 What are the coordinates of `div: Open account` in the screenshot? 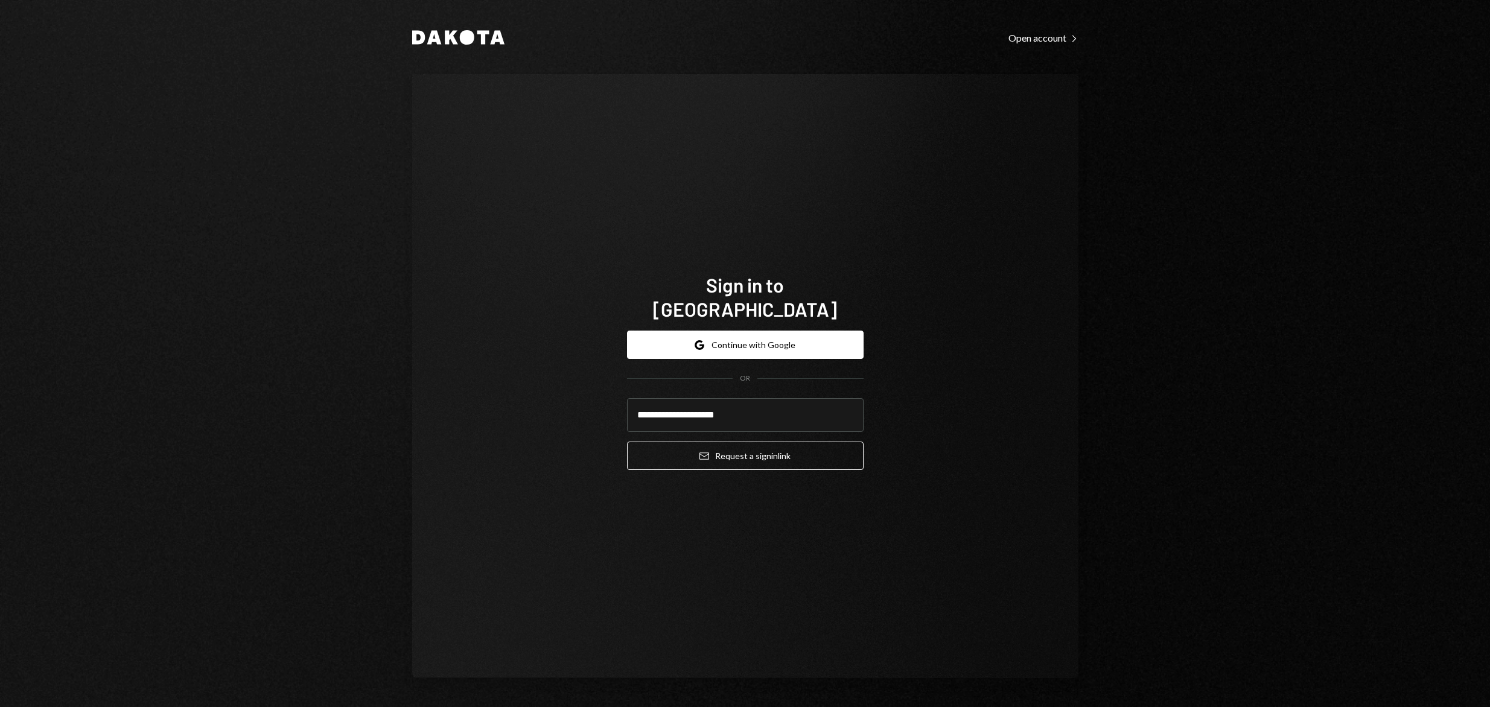 It's located at (1043, 38).